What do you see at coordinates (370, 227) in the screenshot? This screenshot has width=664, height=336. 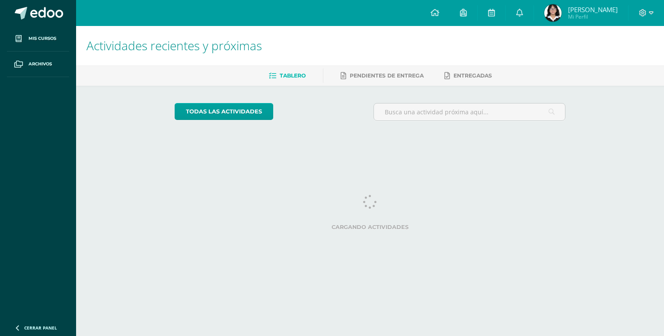 I see `label: Cargando actividades` at bounding box center [370, 227].